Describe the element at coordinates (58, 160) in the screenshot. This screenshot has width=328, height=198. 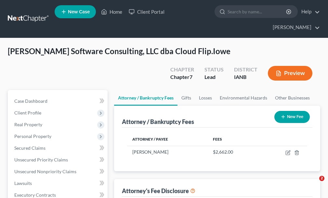
I see `a: Unsecured Priority Claims` at that location.